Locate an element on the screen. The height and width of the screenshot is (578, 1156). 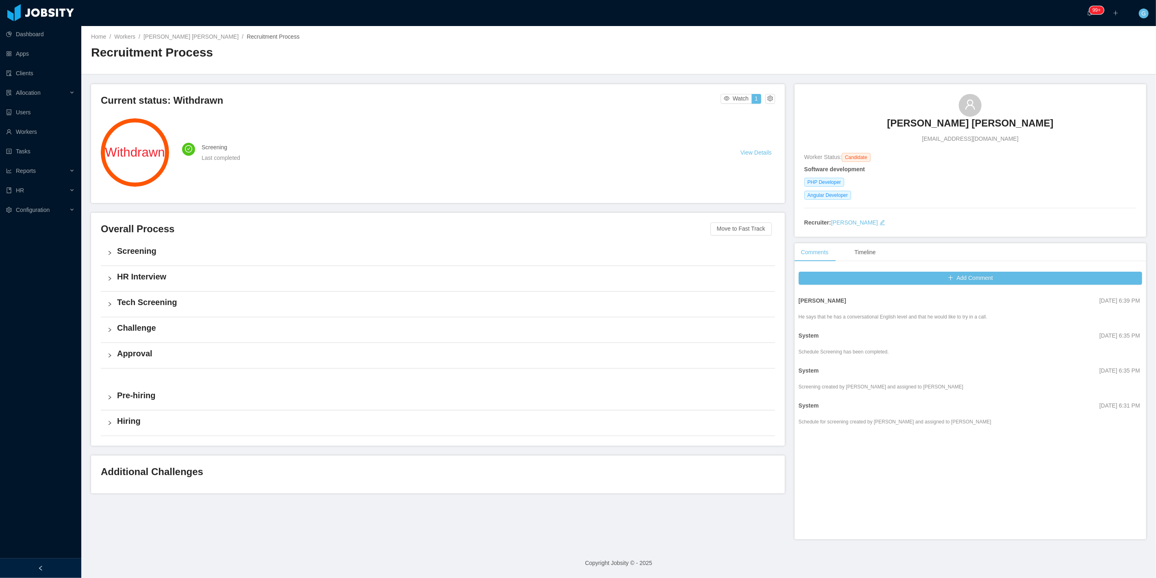
div: He says that he has a conversational English level and that he would like to try in a call. is located at coordinates (893, 317).